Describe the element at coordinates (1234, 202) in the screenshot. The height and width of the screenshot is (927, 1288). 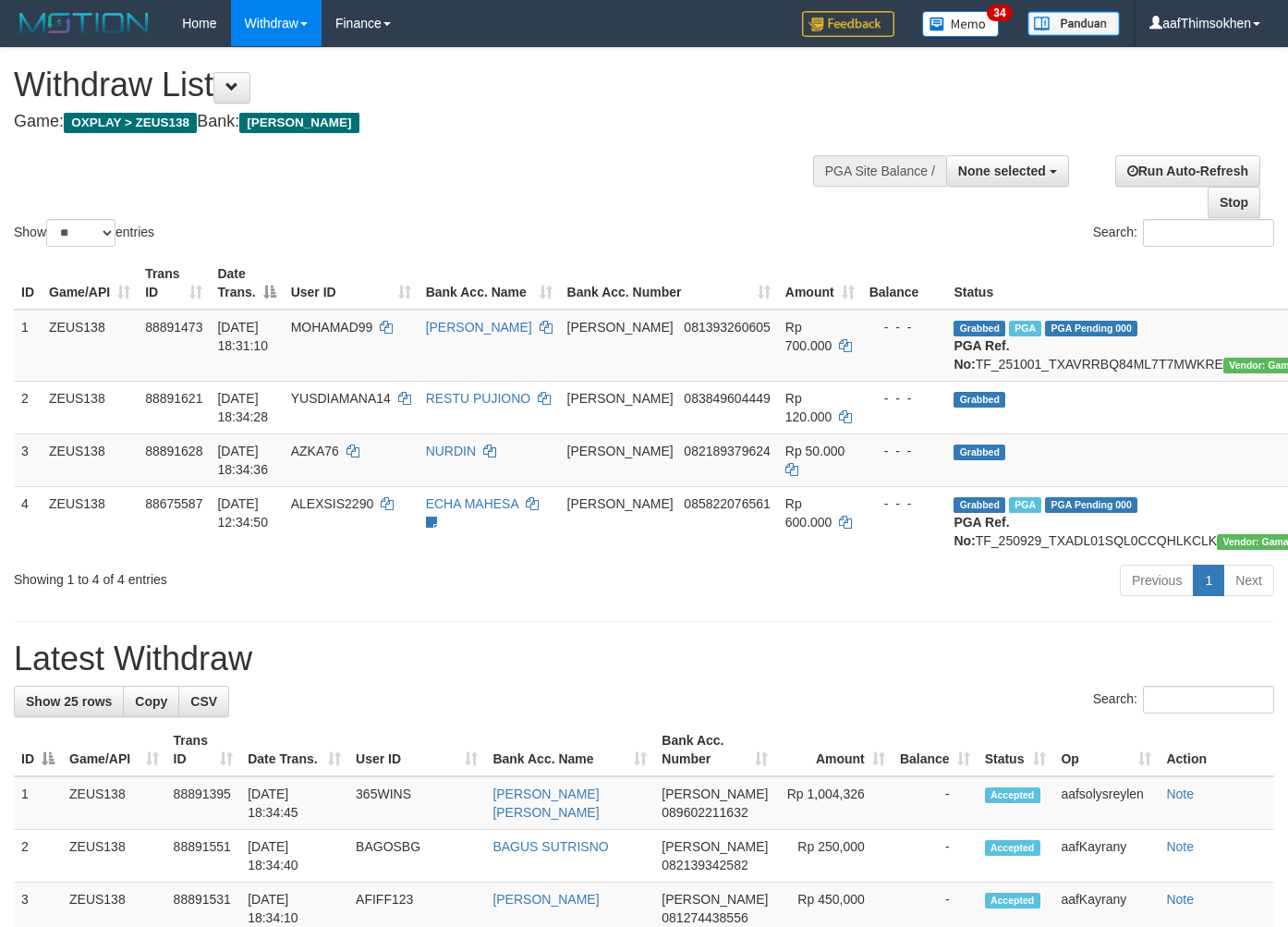
I see `a: Stop` at that location.